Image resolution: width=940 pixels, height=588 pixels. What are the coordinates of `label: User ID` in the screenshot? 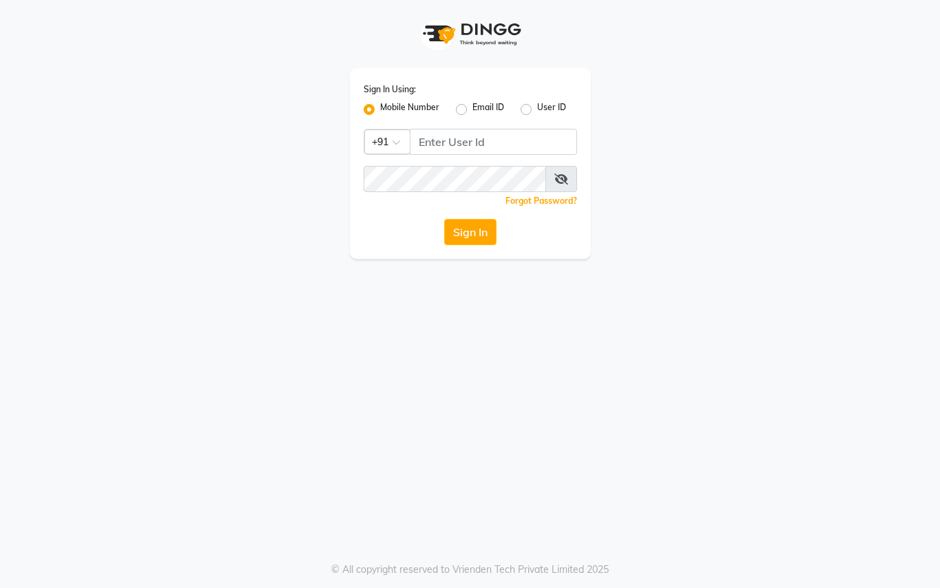 It's located at (551, 109).